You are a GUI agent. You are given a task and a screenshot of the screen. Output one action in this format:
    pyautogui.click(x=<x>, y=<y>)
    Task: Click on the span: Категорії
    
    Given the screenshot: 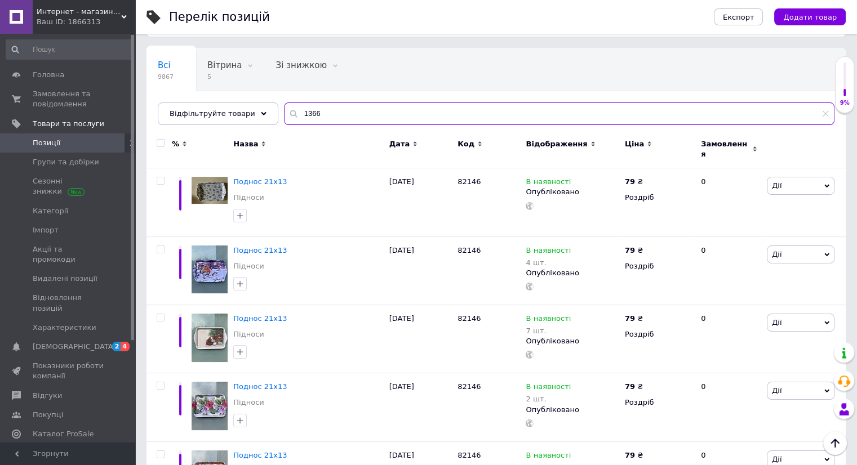 What is the action you would take?
    pyautogui.click(x=50, y=211)
    